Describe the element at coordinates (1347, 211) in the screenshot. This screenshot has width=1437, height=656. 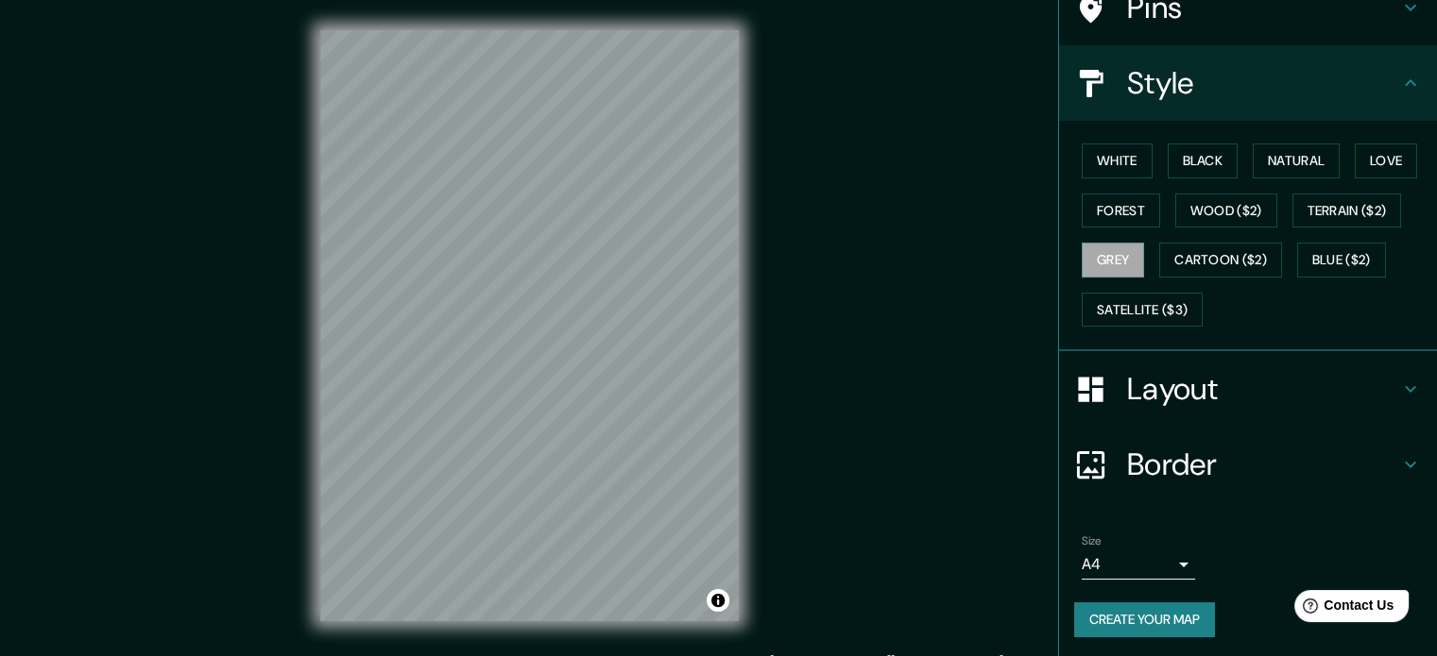
I see `button: Terrain ($2)` at that location.